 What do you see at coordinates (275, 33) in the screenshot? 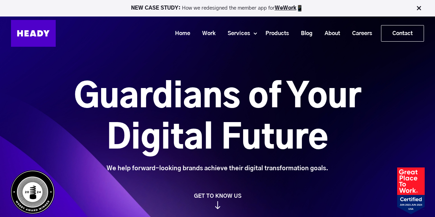
I see `a: Products` at bounding box center [275, 33].